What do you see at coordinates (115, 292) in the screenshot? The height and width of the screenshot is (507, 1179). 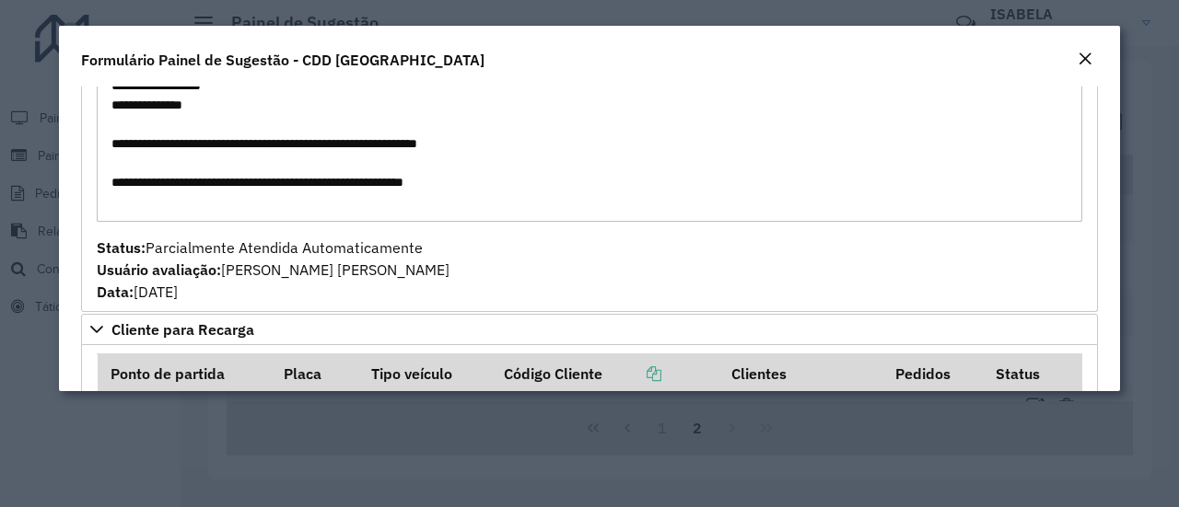 I see `strong: Data:` at bounding box center [115, 292].